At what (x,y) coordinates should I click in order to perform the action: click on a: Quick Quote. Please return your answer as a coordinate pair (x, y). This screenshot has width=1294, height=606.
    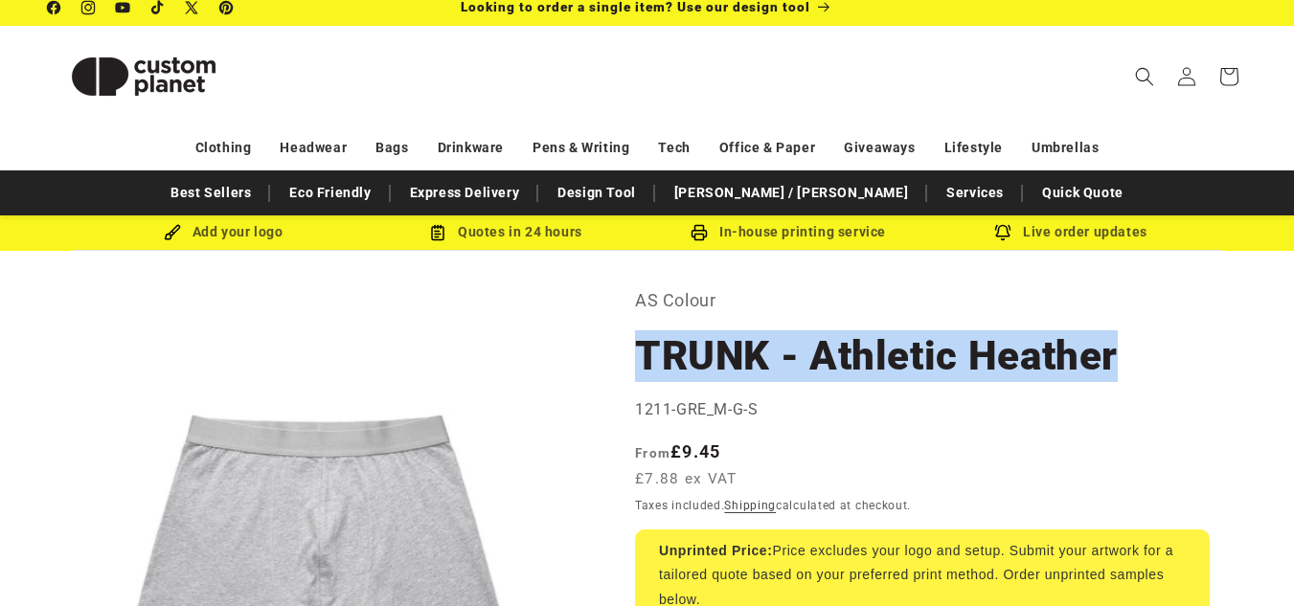
    Looking at the image, I should click on (1082, 193).